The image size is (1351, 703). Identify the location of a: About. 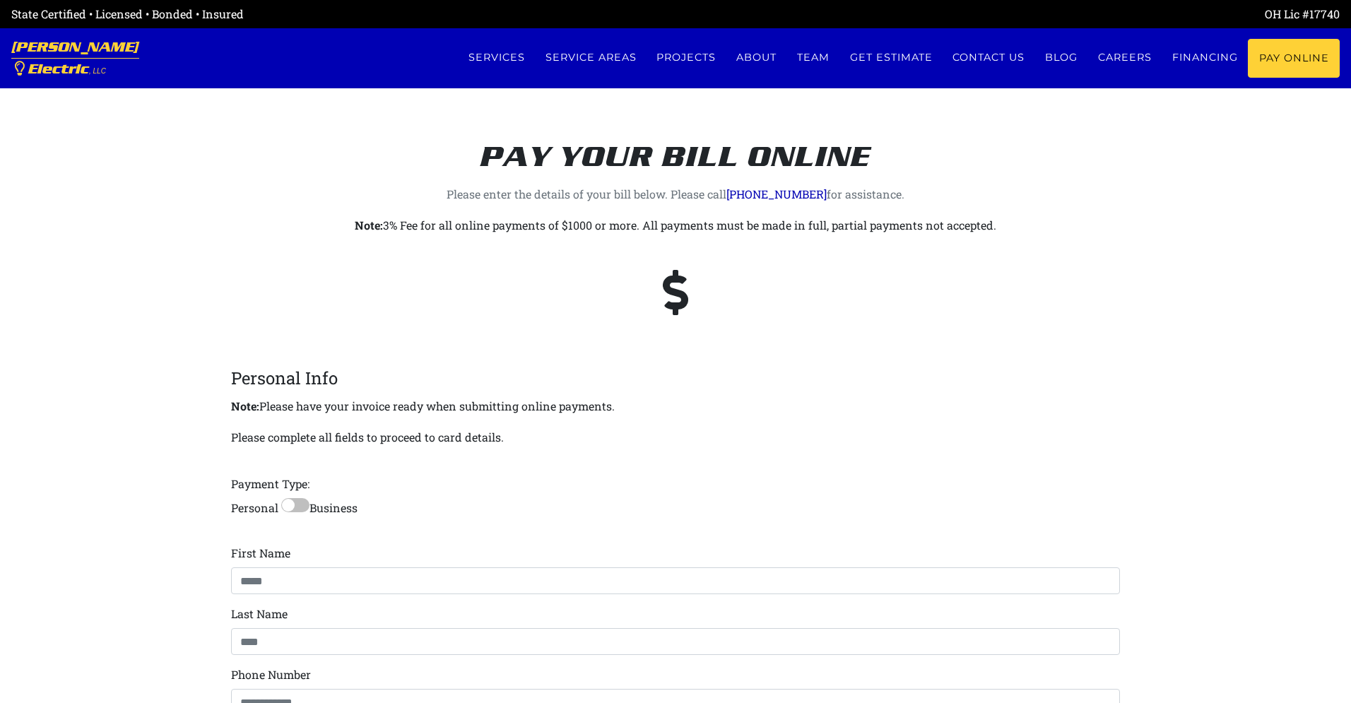
(757, 57).